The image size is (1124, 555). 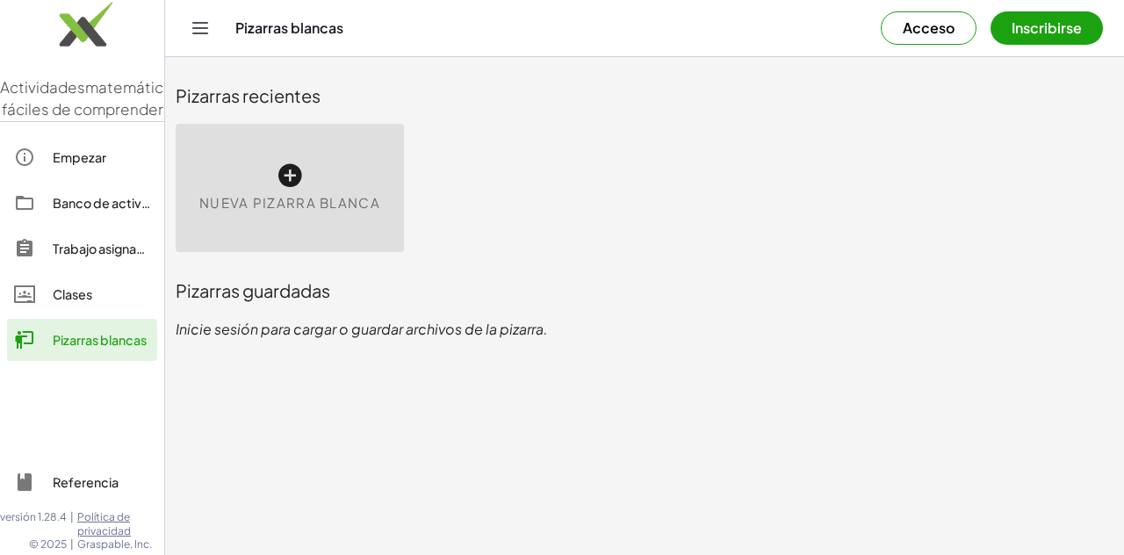 I want to click on font: Acceso, so click(x=928, y=27).